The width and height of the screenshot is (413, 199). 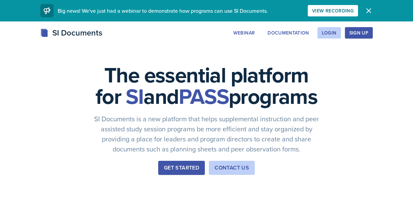 I want to click on div: Login, so click(x=329, y=33).